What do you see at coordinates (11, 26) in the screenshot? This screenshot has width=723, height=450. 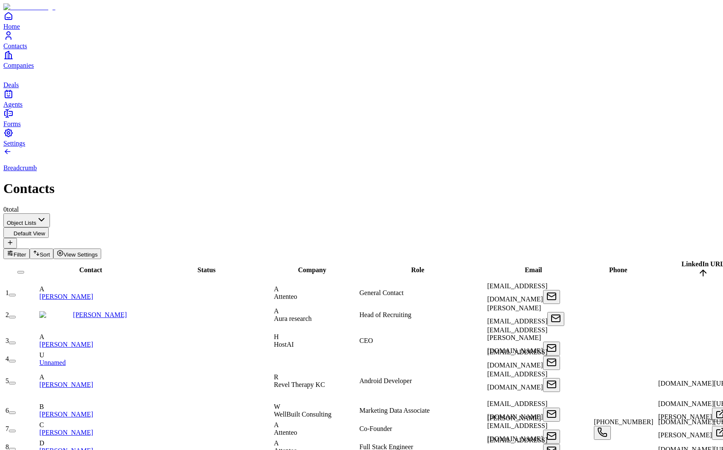 I see `span: Home` at bounding box center [11, 26].